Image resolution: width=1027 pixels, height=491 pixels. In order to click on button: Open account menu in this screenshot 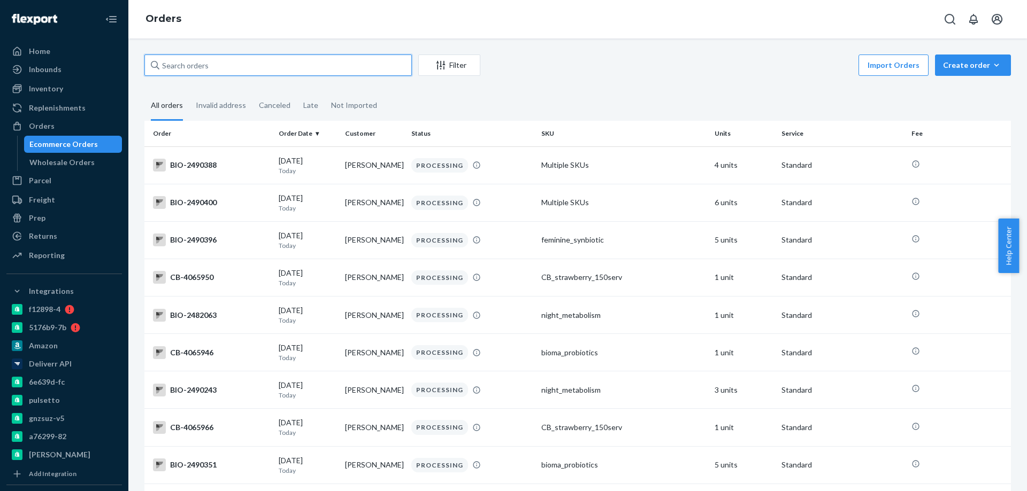, I will do `click(997, 19)`.